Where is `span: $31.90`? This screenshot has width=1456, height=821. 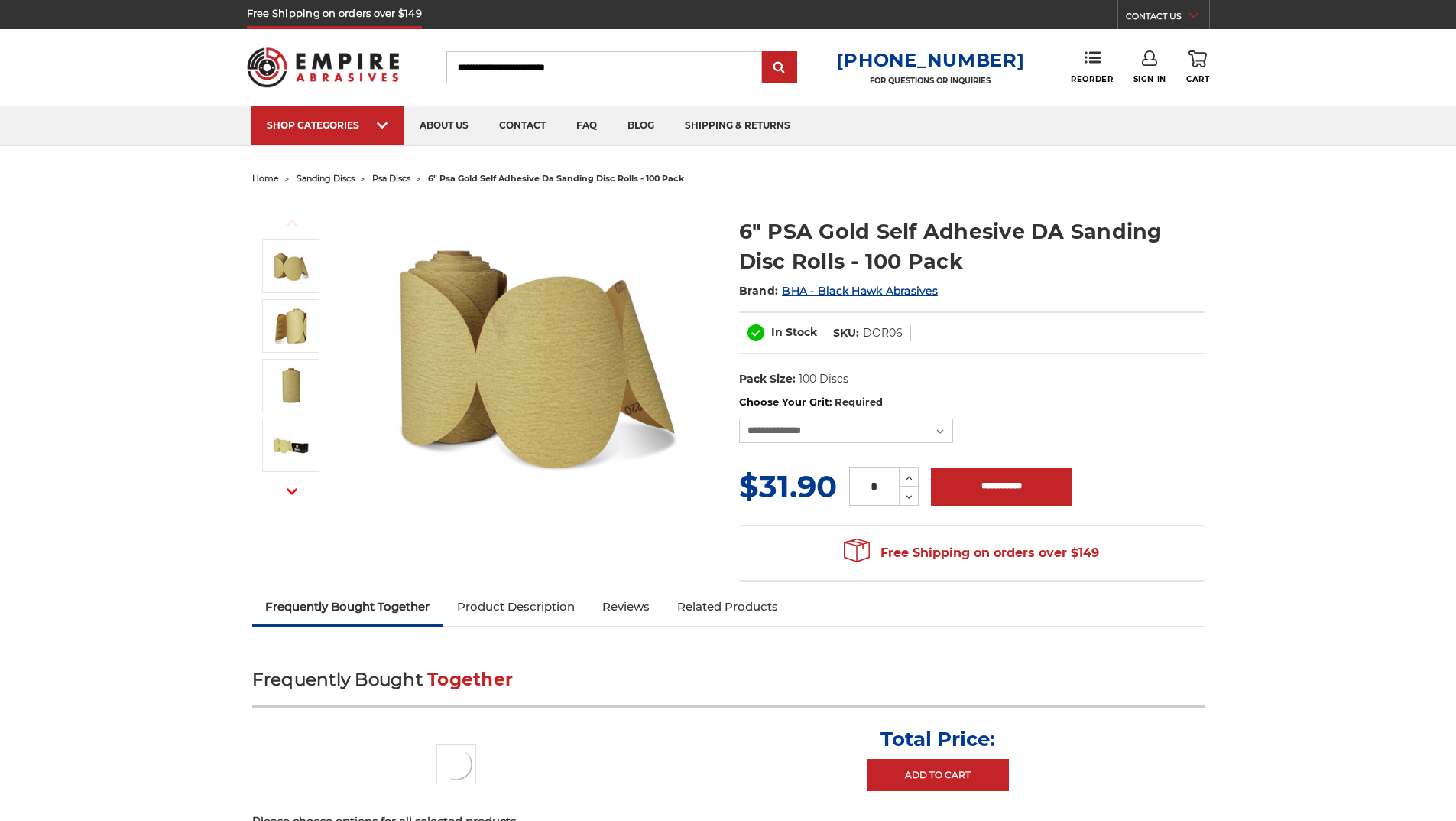
span: $31.90 is located at coordinates (789, 485).